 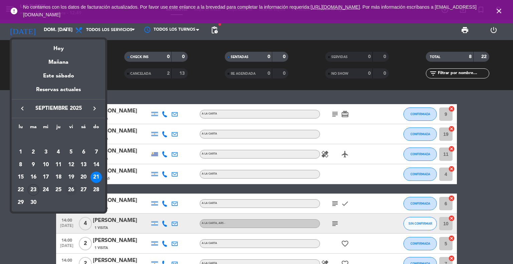 I want to click on span: septiembre 2025, so click(x=58, y=108).